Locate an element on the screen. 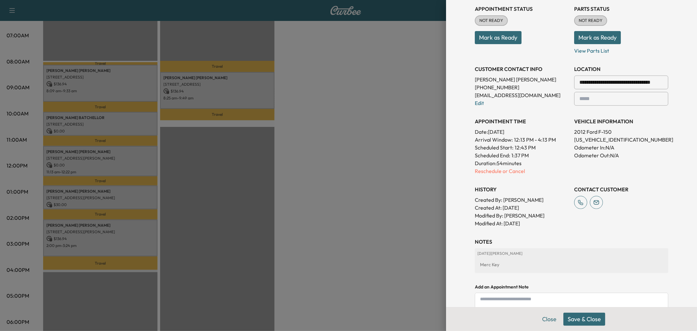 This screenshot has width=697, height=331. h3: APPOINTMENT TIME is located at coordinates (522, 121).